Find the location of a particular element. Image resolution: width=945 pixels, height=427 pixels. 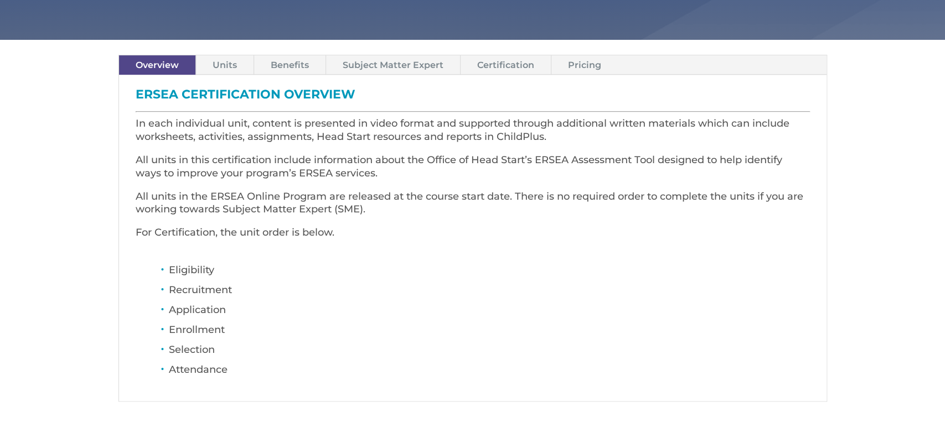

a: Benefits is located at coordinates (289, 65).